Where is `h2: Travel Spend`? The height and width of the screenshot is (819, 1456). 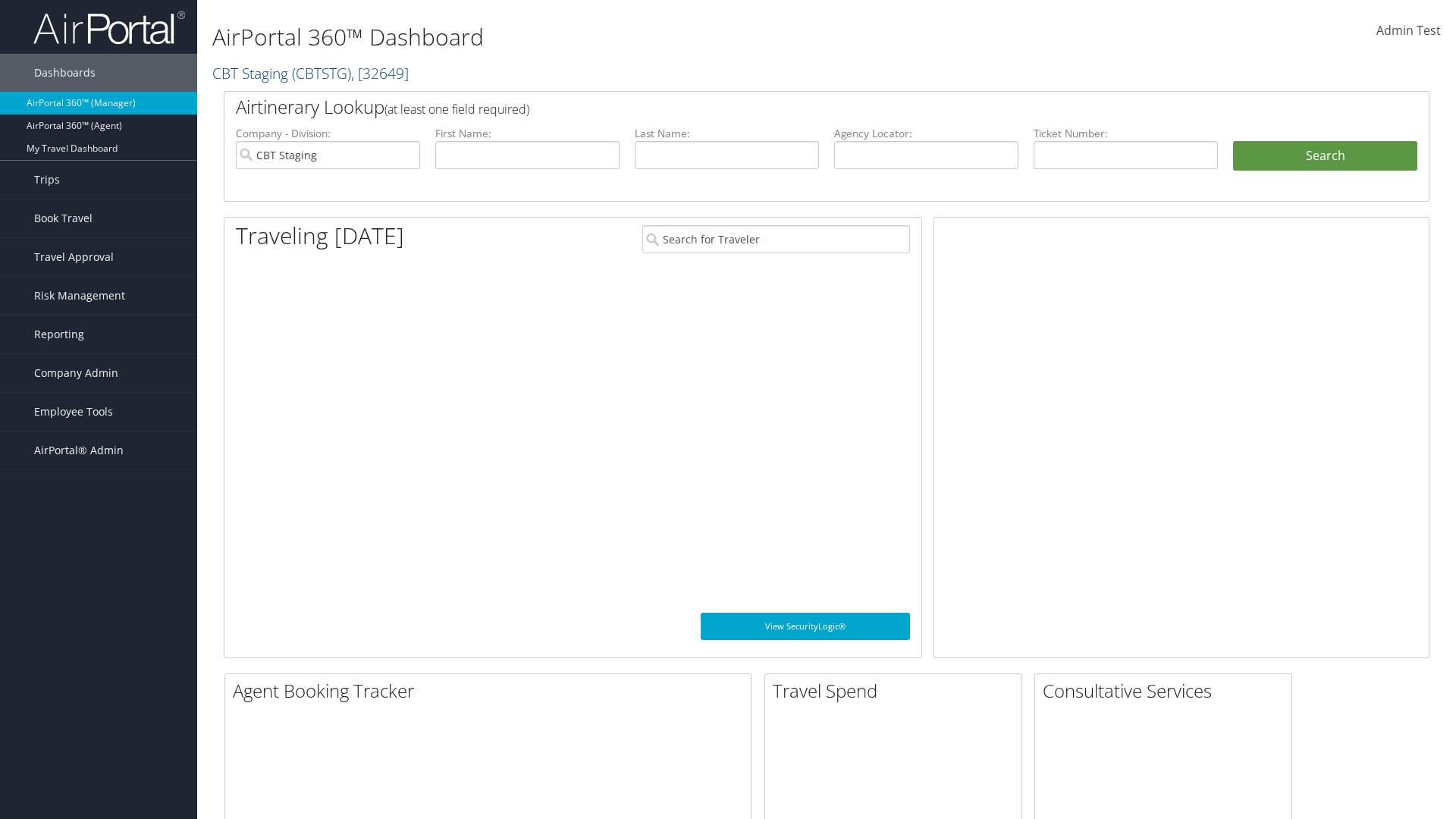 h2: Travel Spend is located at coordinates (897, 691).